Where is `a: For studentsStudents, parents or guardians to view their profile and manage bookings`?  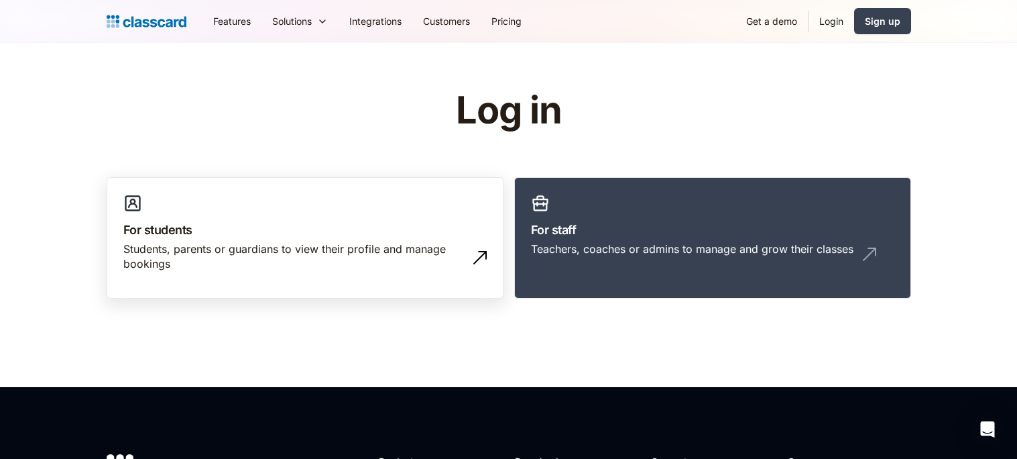
a: For studentsStudents, parents or guardians to view their profile and manage bookings is located at coordinates (305, 238).